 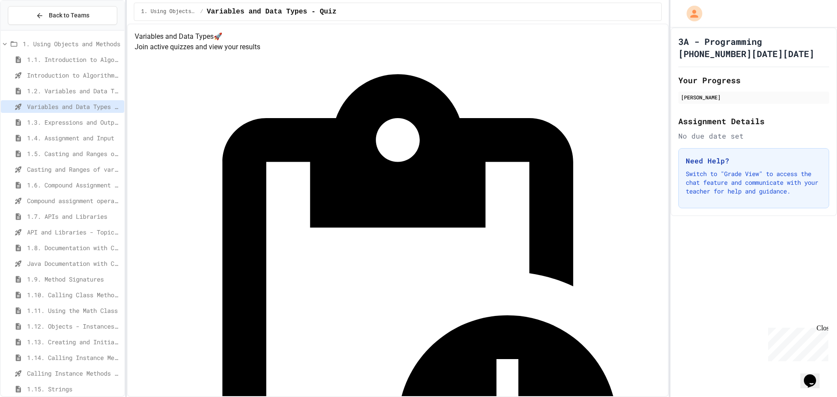 What do you see at coordinates (74, 169) in the screenshot?
I see `span: Casting and Ranges of variables - Quiz` at bounding box center [74, 169].